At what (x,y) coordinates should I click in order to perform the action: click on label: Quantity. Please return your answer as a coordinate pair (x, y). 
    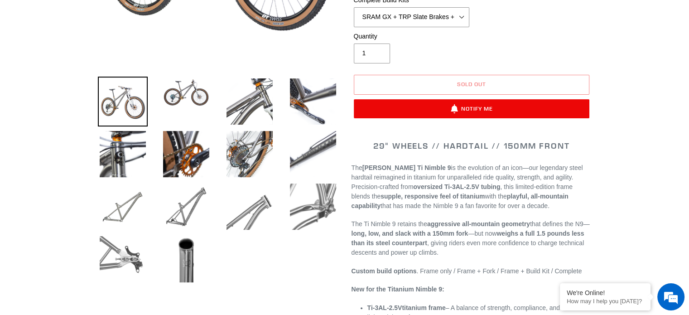
    Looking at the image, I should click on (411, 36).